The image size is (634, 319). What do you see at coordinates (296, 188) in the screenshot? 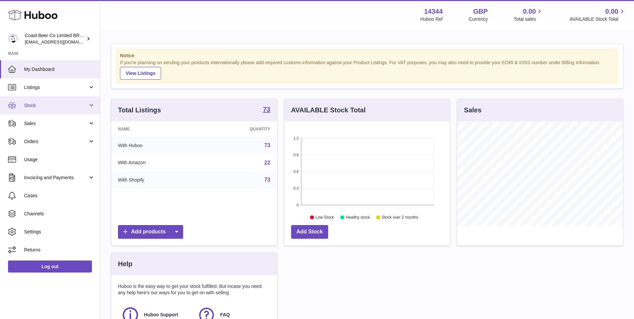
I see `text: 0.3` at bounding box center [296, 188].